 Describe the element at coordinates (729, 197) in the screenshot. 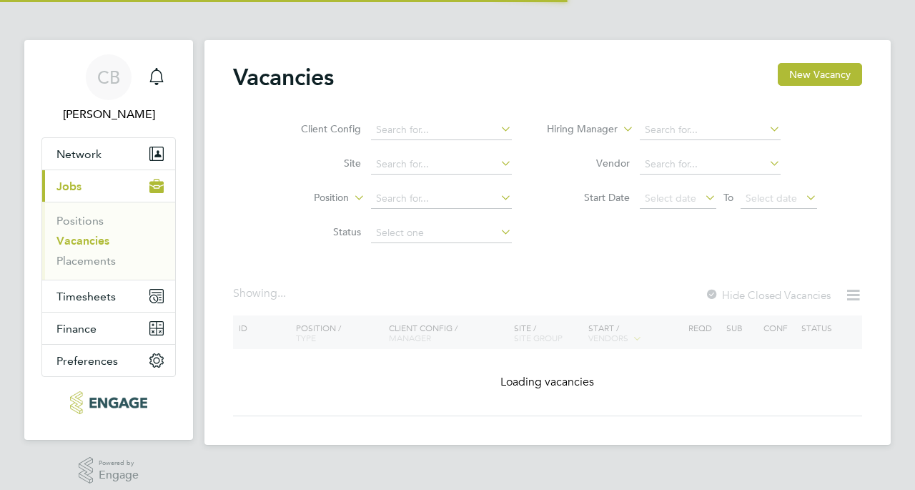

I see `span: To` at that location.